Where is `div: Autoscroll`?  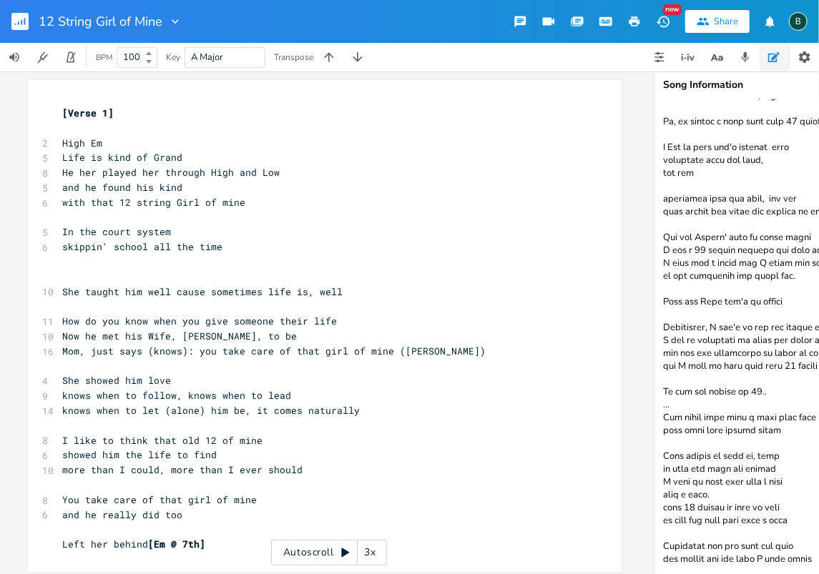
div: Autoscroll is located at coordinates (329, 553).